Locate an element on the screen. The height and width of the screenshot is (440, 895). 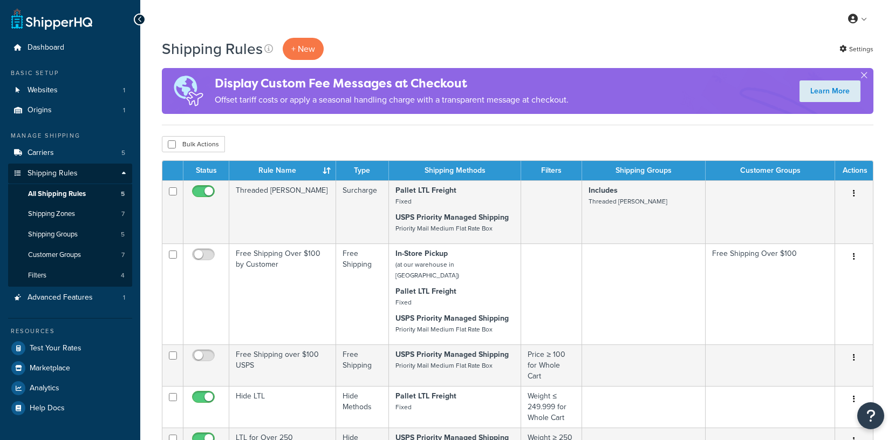
p: Offset tariff costs or apply a seasonal handling charge with a transparent message at checkout. is located at coordinates (392, 100).